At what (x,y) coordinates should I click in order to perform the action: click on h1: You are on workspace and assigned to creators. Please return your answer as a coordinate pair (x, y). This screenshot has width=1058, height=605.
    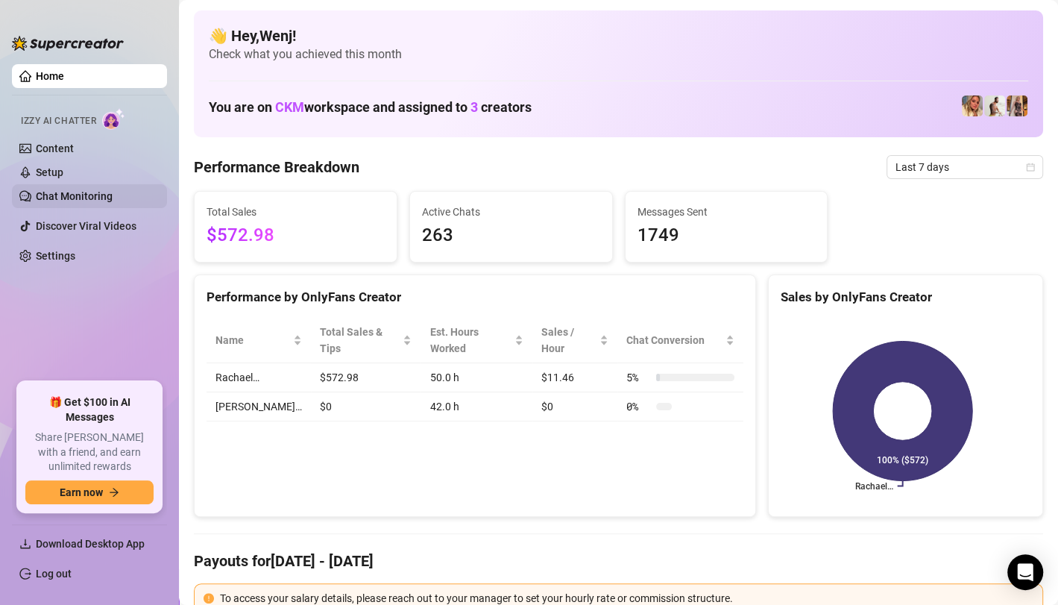
    Looking at the image, I should click on (370, 107).